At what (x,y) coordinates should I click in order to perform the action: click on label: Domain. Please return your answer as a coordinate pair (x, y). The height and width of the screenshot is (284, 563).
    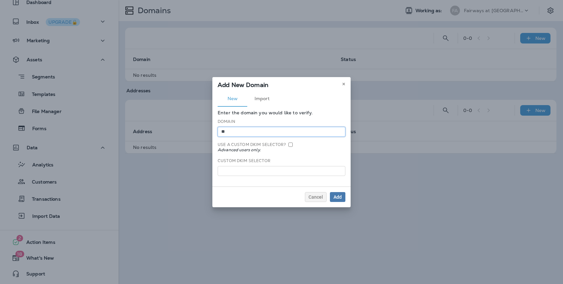
    Looking at the image, I should click on (226, 121).